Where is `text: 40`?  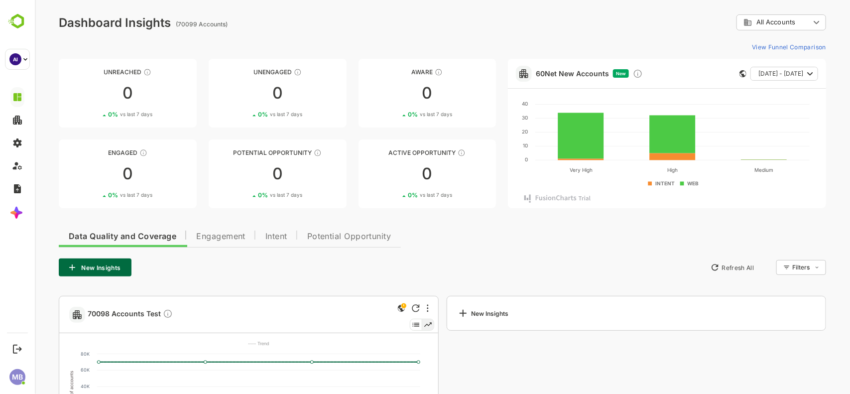
text: 40 is located at coordinates (490, 104).